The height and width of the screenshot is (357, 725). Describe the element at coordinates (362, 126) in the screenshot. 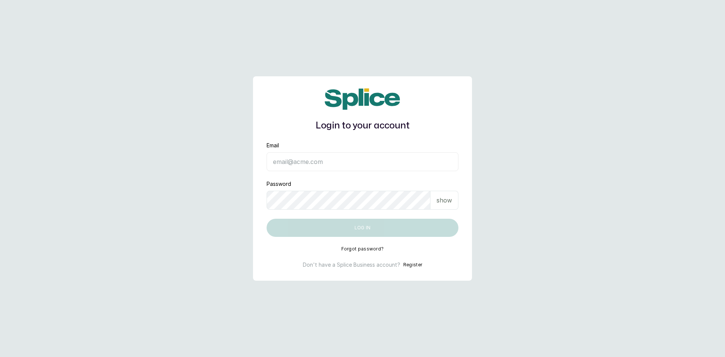

I see `h1: Login to your account` at that location.